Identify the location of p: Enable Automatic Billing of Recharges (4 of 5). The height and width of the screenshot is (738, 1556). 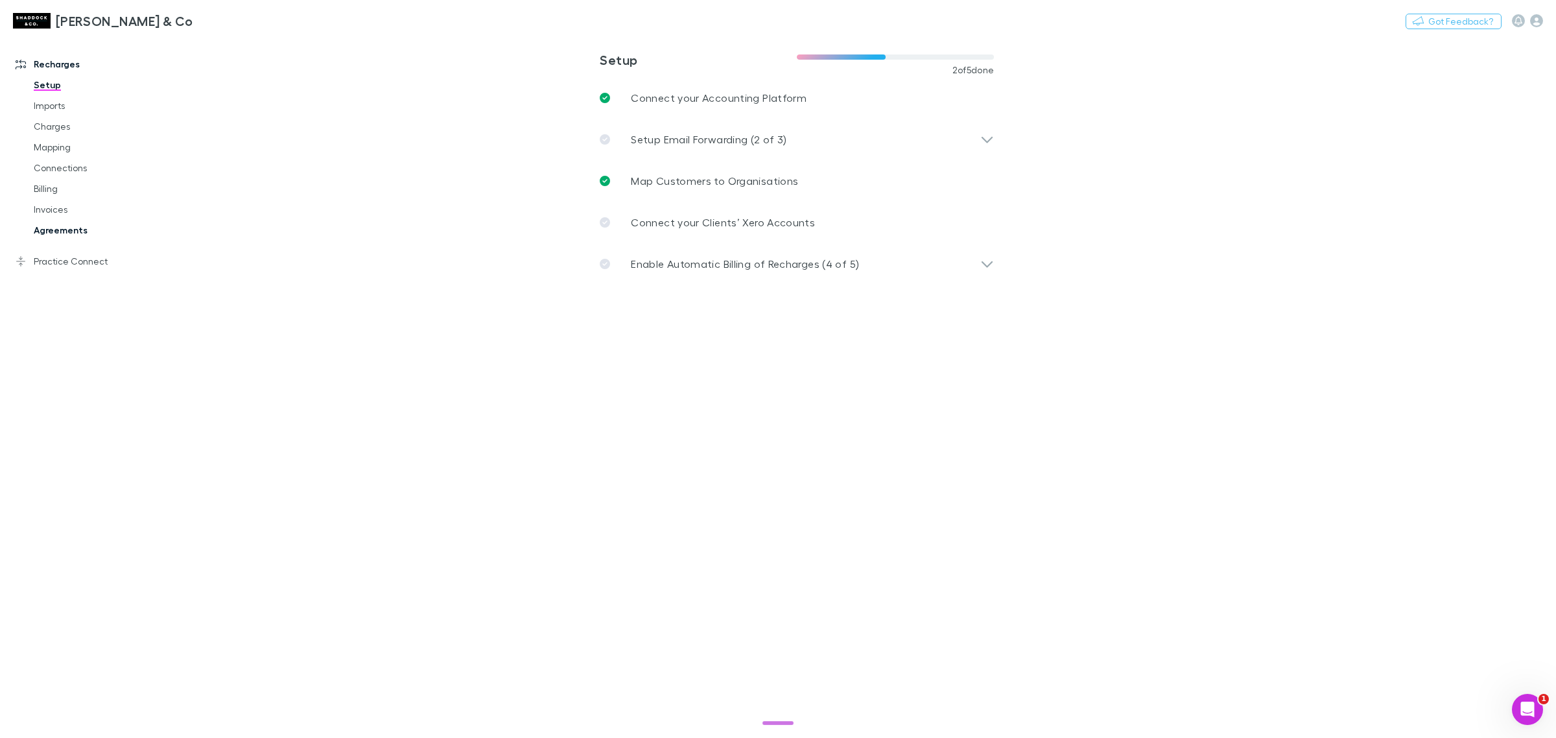
(745, 264).